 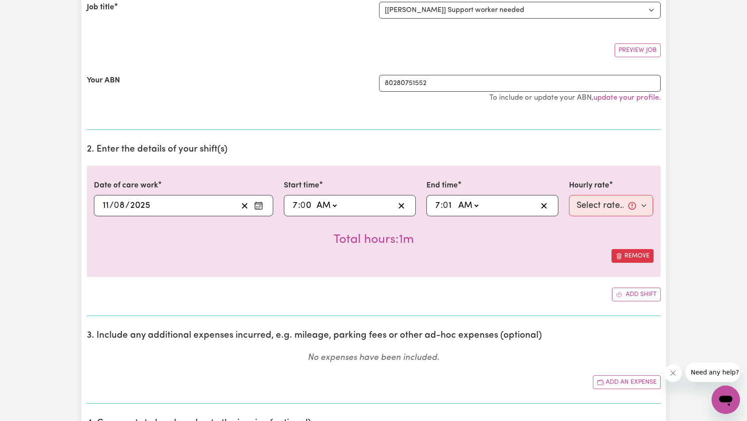 What do you see at coordinates (589, 185) in the screenshot?
I see `label: Hourly rate` at bounding box center [589, 185].